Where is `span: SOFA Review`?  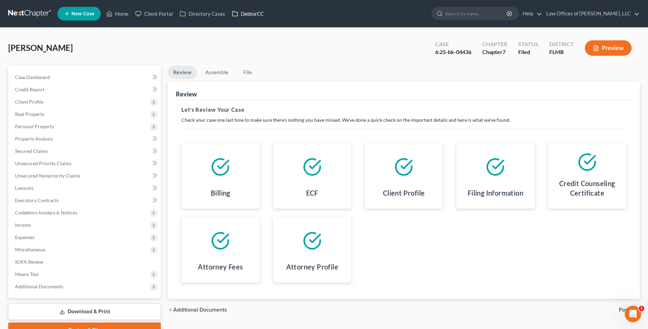 span: SOFA Review is located at coordinates (29, 261).